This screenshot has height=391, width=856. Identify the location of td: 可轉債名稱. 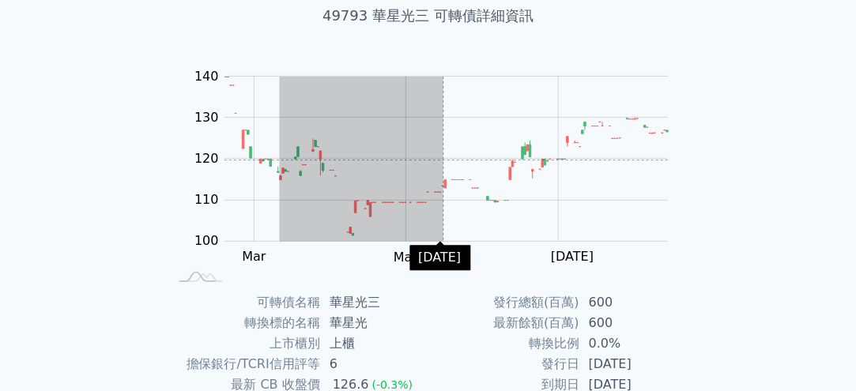
(244, 303).